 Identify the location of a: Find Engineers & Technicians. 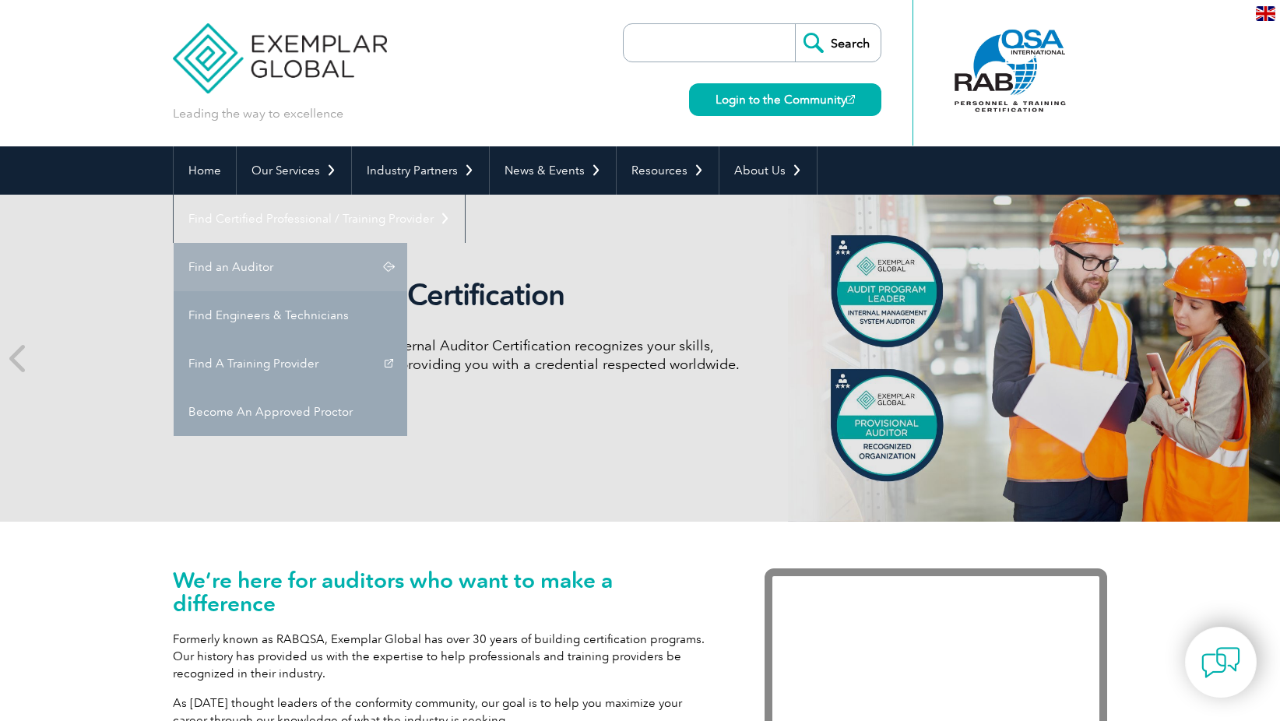
(290, 315).